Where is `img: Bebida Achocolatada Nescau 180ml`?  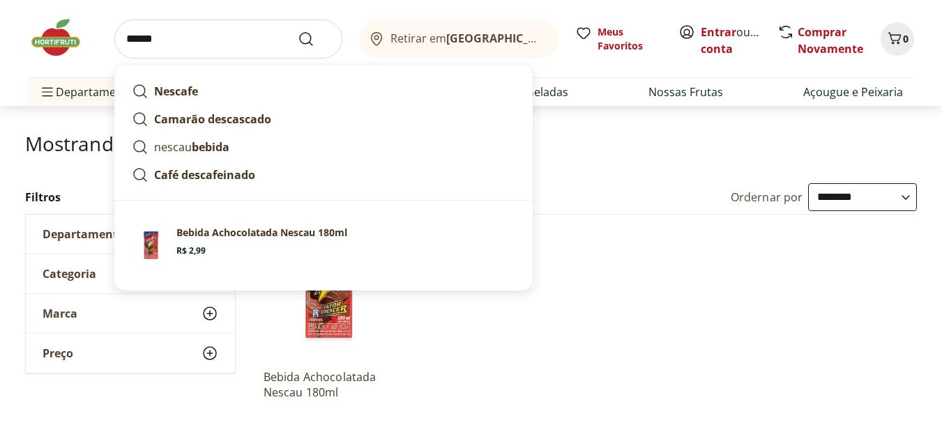
img: Bebida Achocolatada Nescau 180ml is located at coordinates (330, 292).